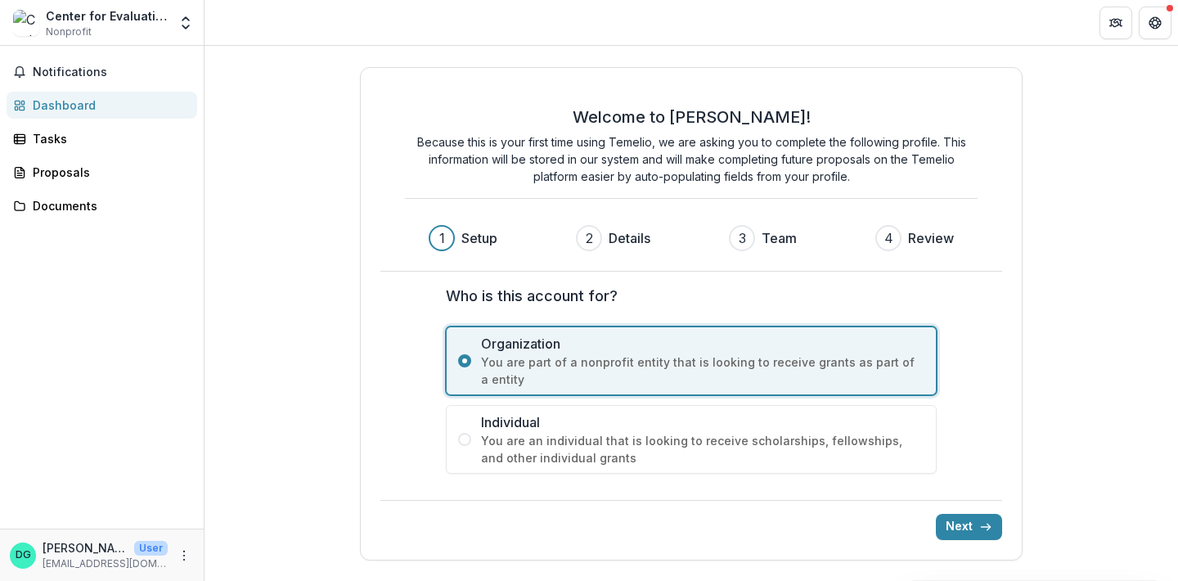 The image size is (1178, 581). Describe the element at coordinates (184, 555) in the screenshot. I see `button: More` at that location.